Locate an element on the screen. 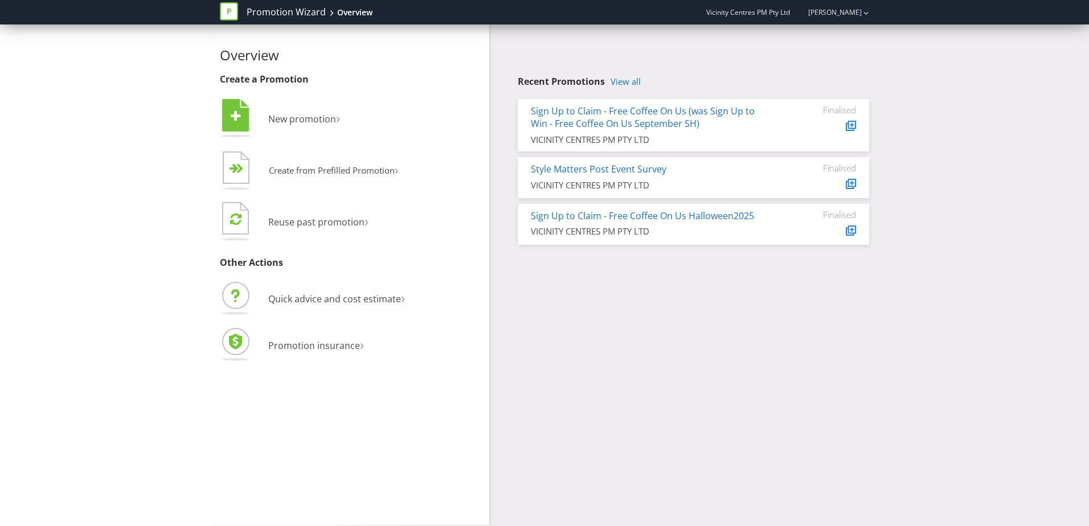 The height and width of the screenshot is (526, 1089). a: Style Matters Post Event Survey is located at coordinates (599, 169).